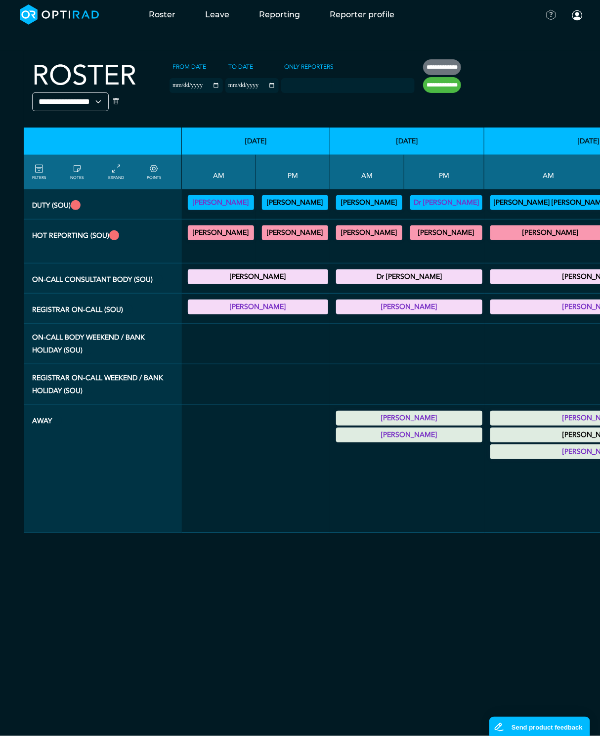 The width and height of the screenshot is (600, 736). What do you see at coordinates (103, 241) in the screenshot?
I see `th: Hot Reporting (SOU)` at bounding box center [103, 241].